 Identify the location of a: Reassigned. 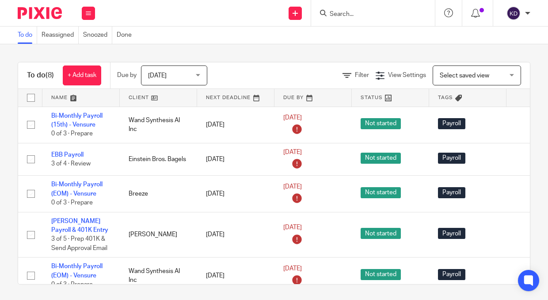
(60, 35).